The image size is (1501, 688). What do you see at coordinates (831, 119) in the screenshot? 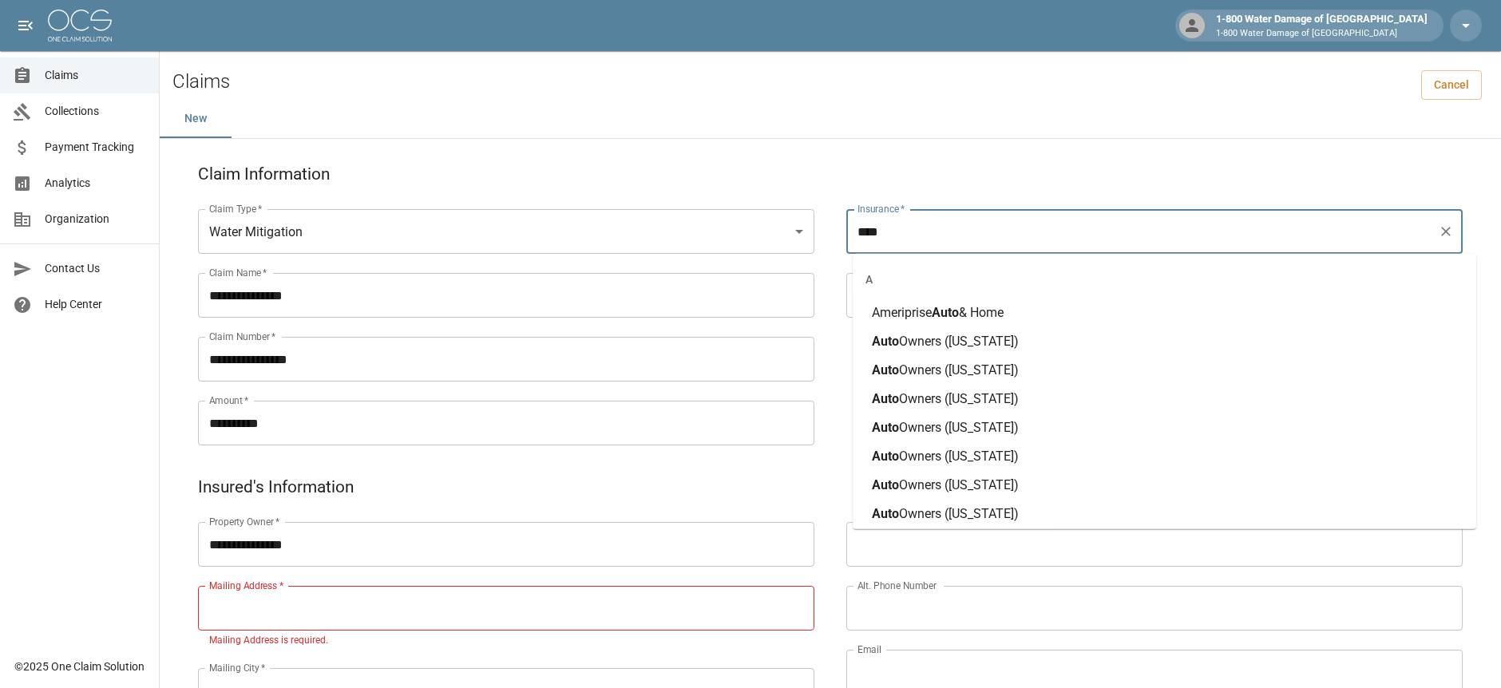
I see `div: dynamic tabs` at bounding box center [831, 119].